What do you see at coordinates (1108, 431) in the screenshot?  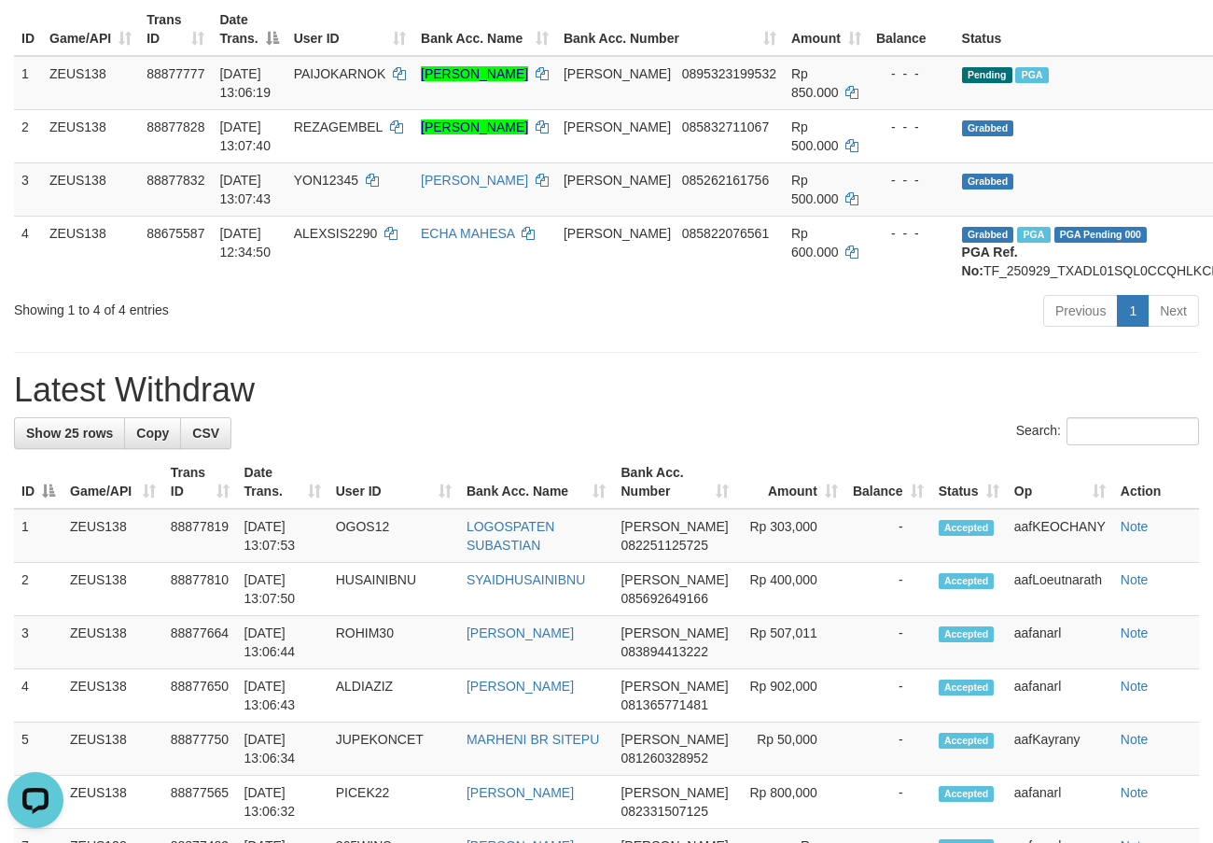 I see `label: Search:` at bounding box center [1108, 431].